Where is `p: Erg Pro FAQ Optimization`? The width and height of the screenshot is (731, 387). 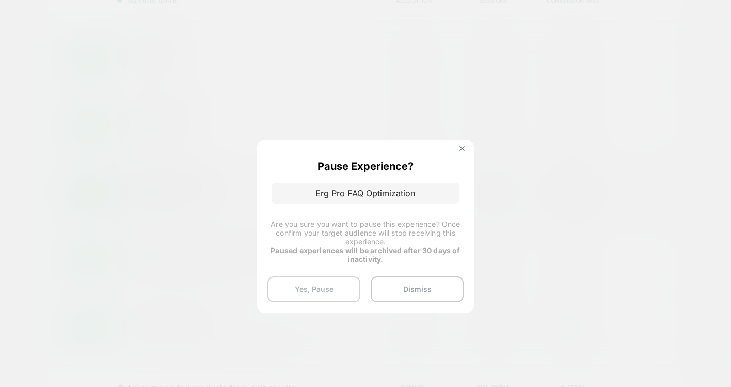 p: Erg Pro FAQ Optimization is located at coordinates (366, 193).